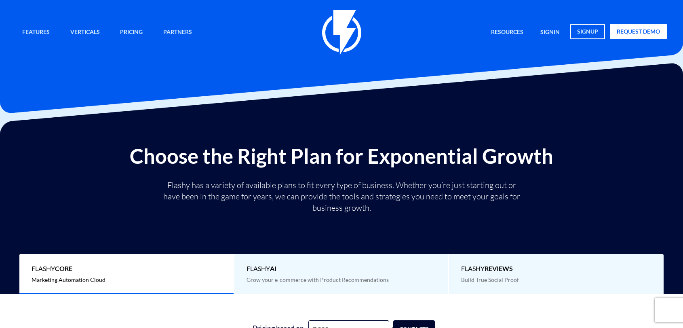 This screenshot has height=328, width=683. I want to click on span: Marketing Automation Cloud, so click(68, 279).